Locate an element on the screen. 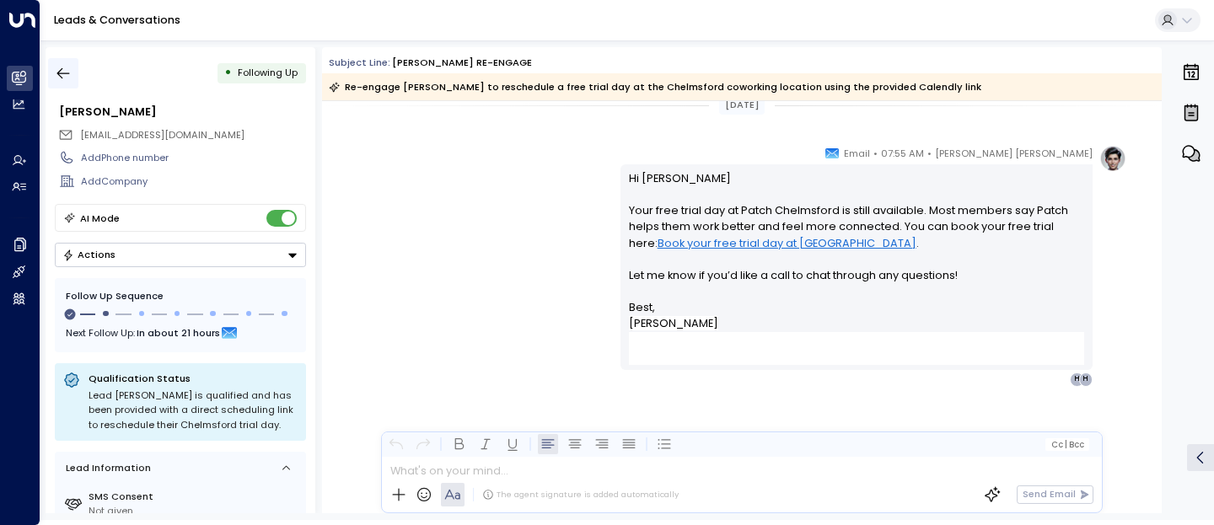  div: AddPhone number is located at coordinates (193, 158).